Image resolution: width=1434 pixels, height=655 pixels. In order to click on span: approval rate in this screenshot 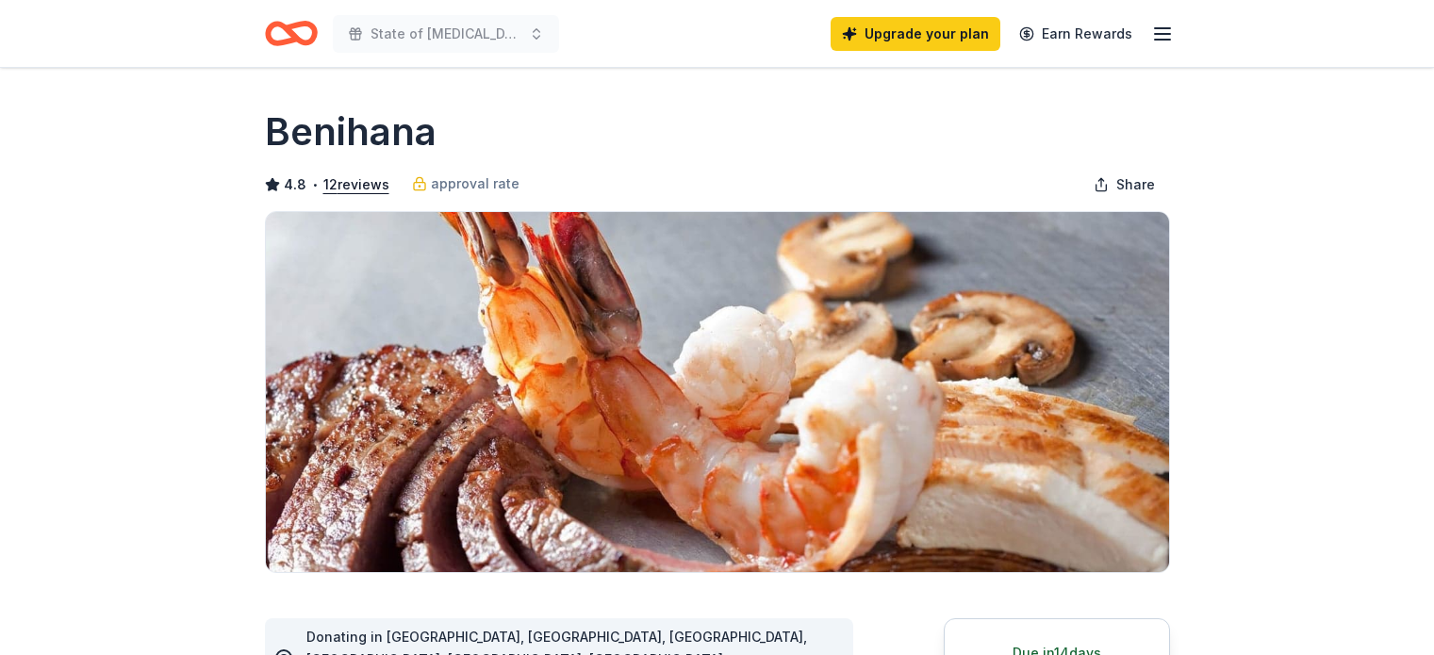, I will do `click(475, 184)`.